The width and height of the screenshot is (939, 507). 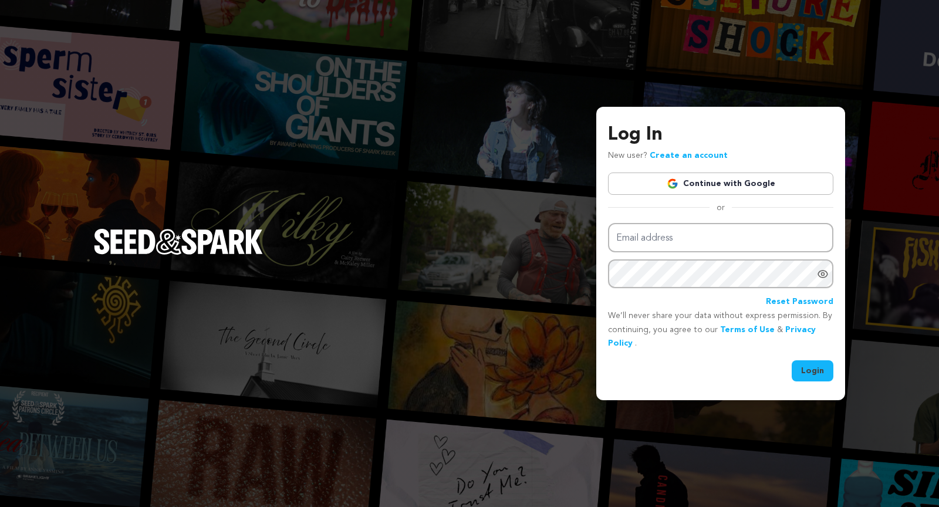 What do you see at coordinates (721, 330) in the screenshot?
I see `p: We’ll never share your data without express permission. By continuing, you agree to our & .` at bounding box center [721, 330].